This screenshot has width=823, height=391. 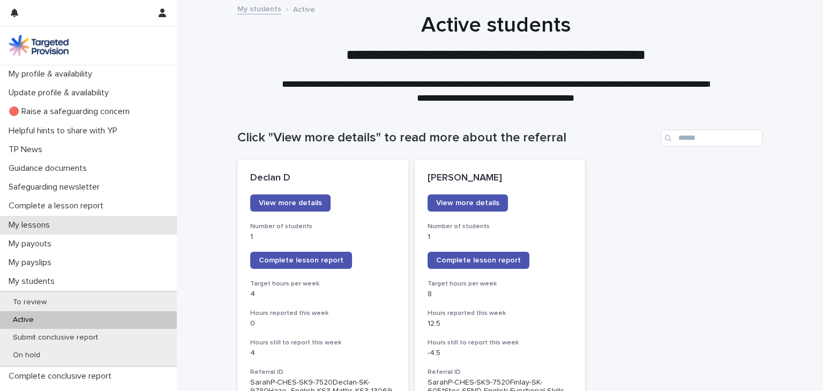 I want to click on p: Complete a lesson report, so click(x=58, y=206).